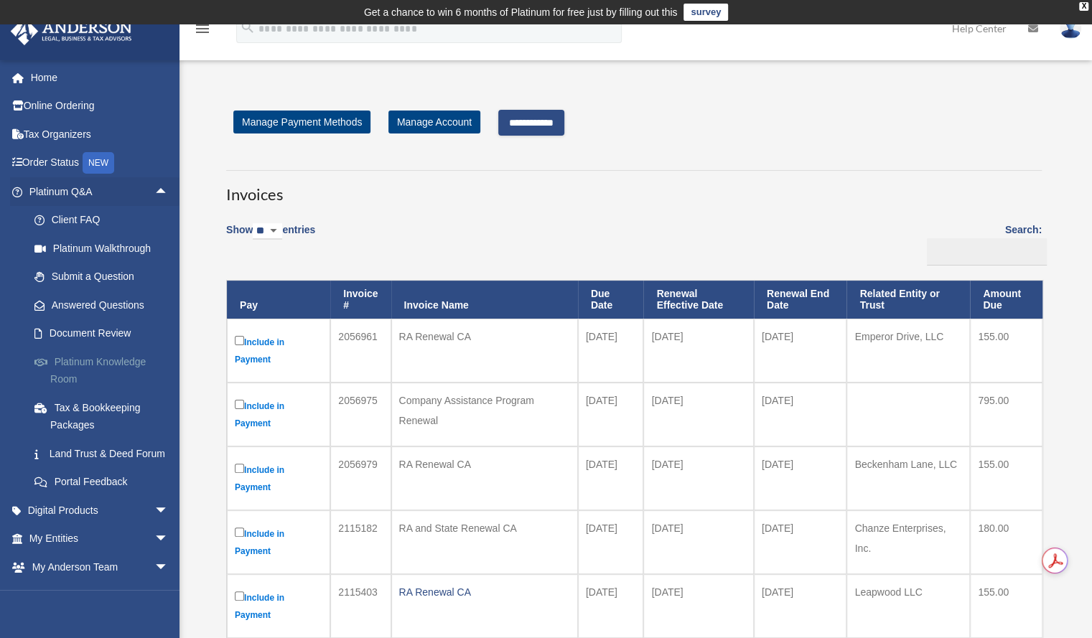 This screenshot has height=638, width=1092. I want to click on a: menu, so click(202, 31).